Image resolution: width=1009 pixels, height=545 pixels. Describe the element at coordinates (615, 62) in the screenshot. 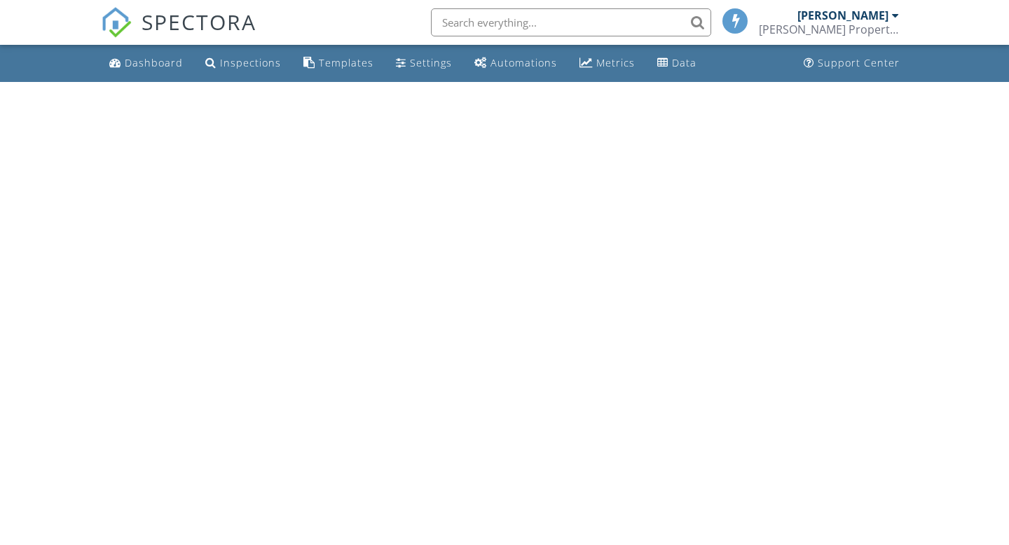

I see `div: Metrics` at that location.